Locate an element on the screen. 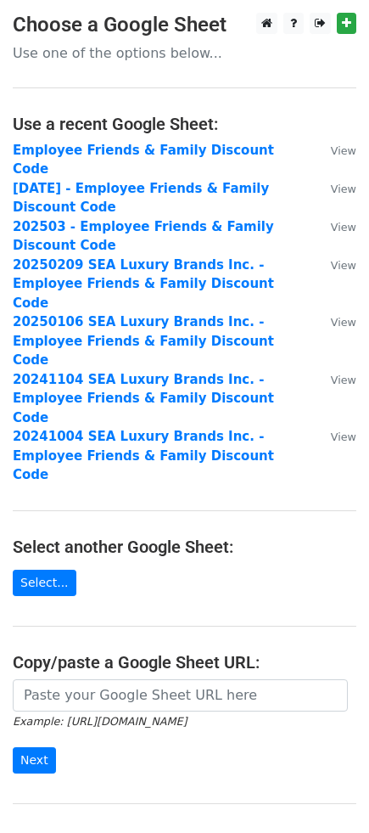 Image resolution: width=369 pixels, height=833 pixels. a: 202503 - Employee Friends & Family Discount Code is located at coordinates (144, 236).